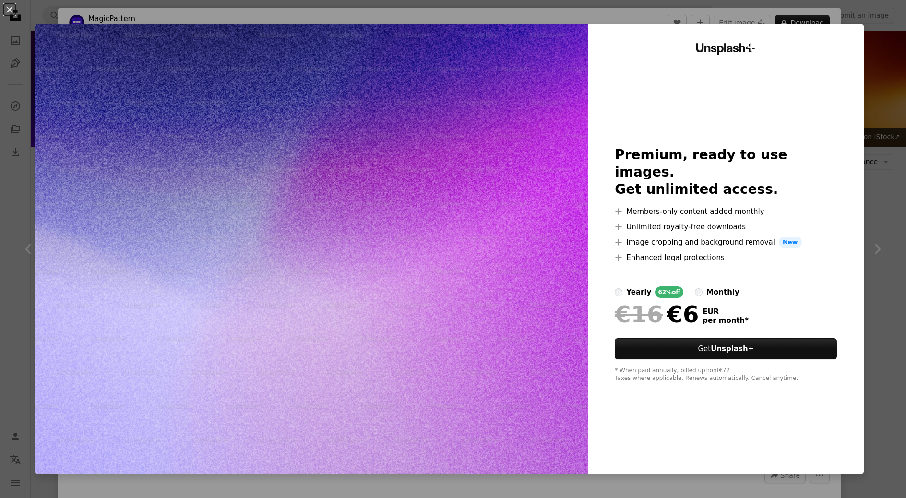 The image size is (906, 498). Describe the element at coordinates (726, 312) in the screenshot. I see `span: EUR` at that location.